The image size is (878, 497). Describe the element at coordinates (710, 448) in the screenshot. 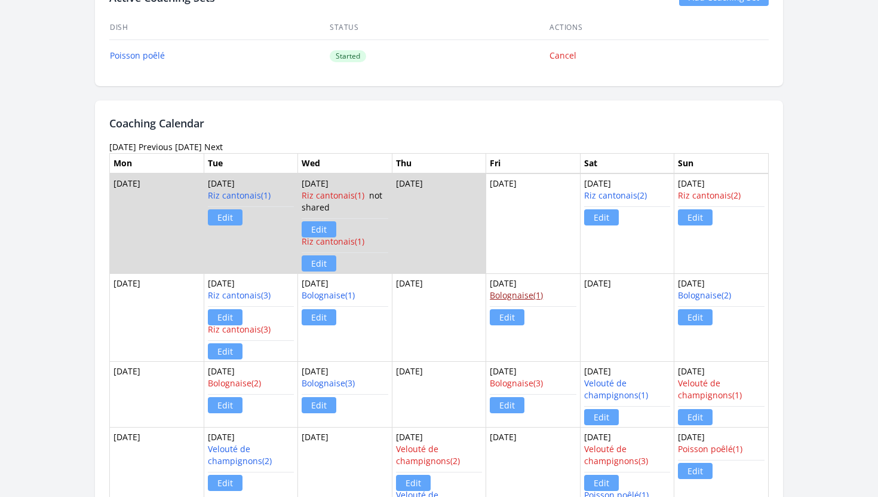

I see `a: Poisson poêlé(1)` at that location.